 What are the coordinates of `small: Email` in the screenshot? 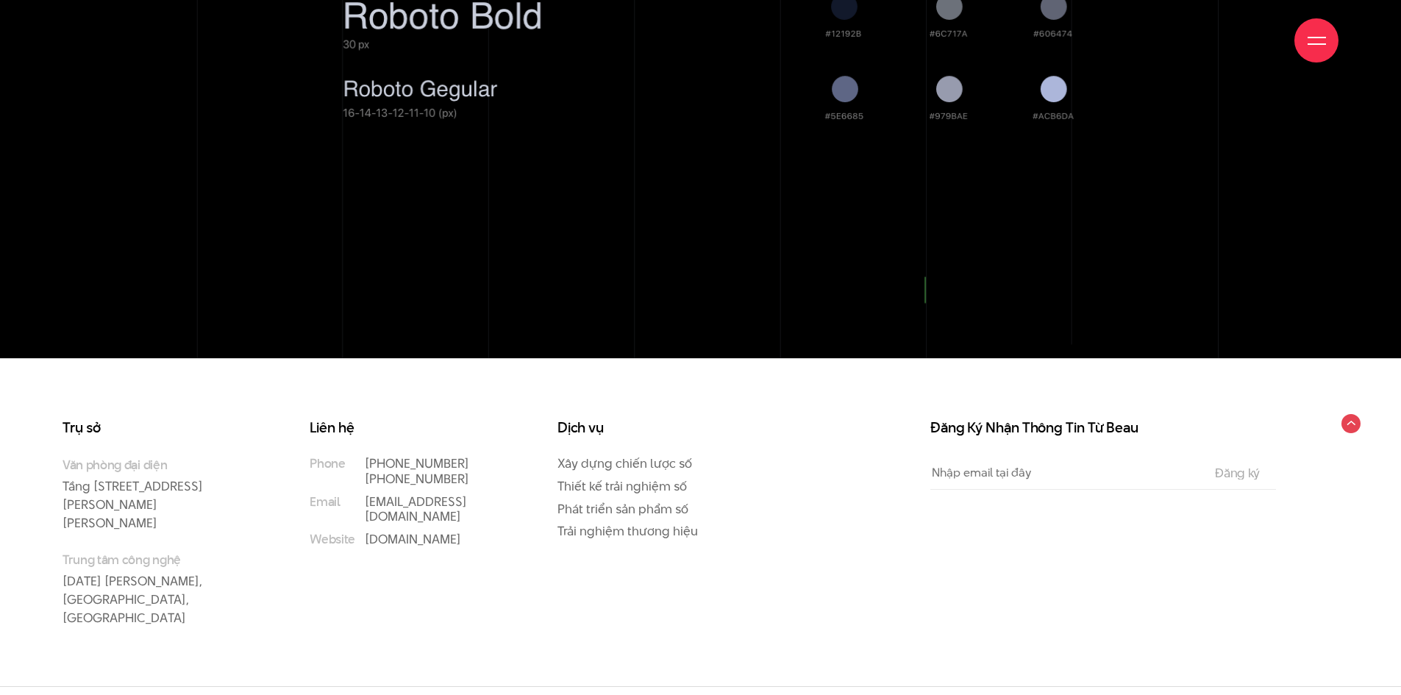 It's located at (324, 502).